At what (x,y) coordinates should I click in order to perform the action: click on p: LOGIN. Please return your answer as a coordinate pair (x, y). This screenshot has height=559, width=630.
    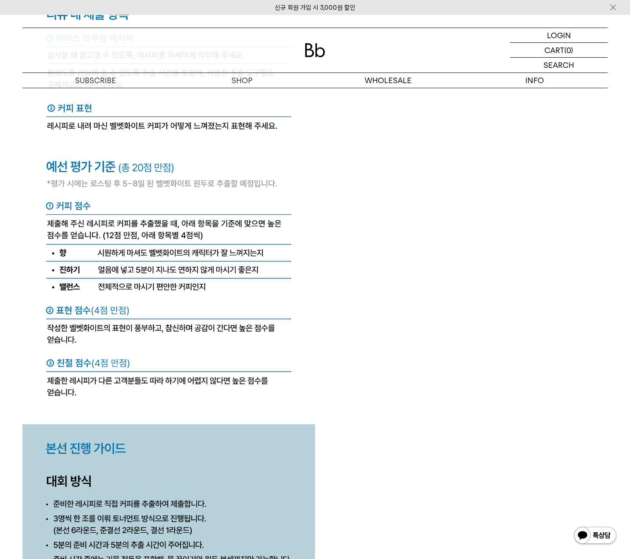
    Looking at the image, I should click on (559, 35).